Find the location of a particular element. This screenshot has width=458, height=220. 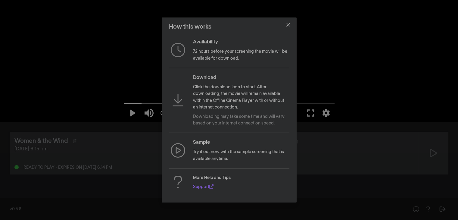

header: How this works is located at coordinates (229, 27).